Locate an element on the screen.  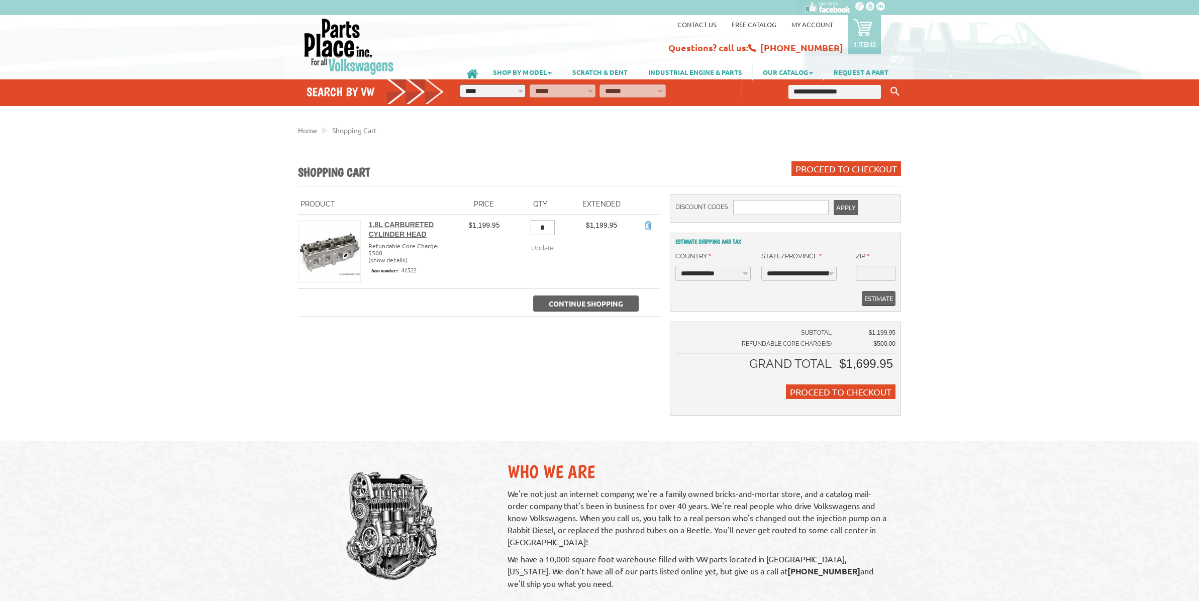
button: Estimate is located at coordinates (878, 298).